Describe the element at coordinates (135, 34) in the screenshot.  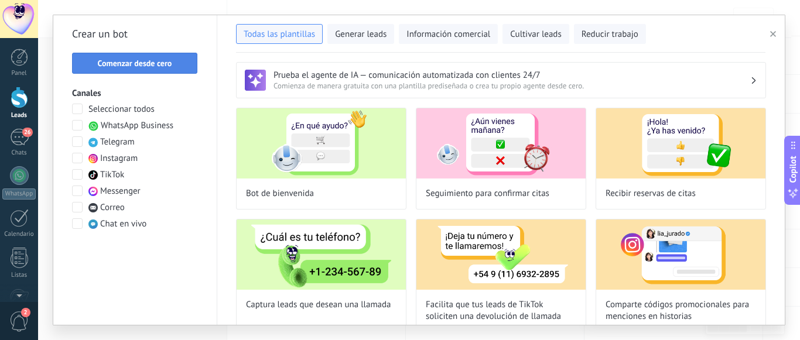
I see `h2: Crear un bot` at that location.